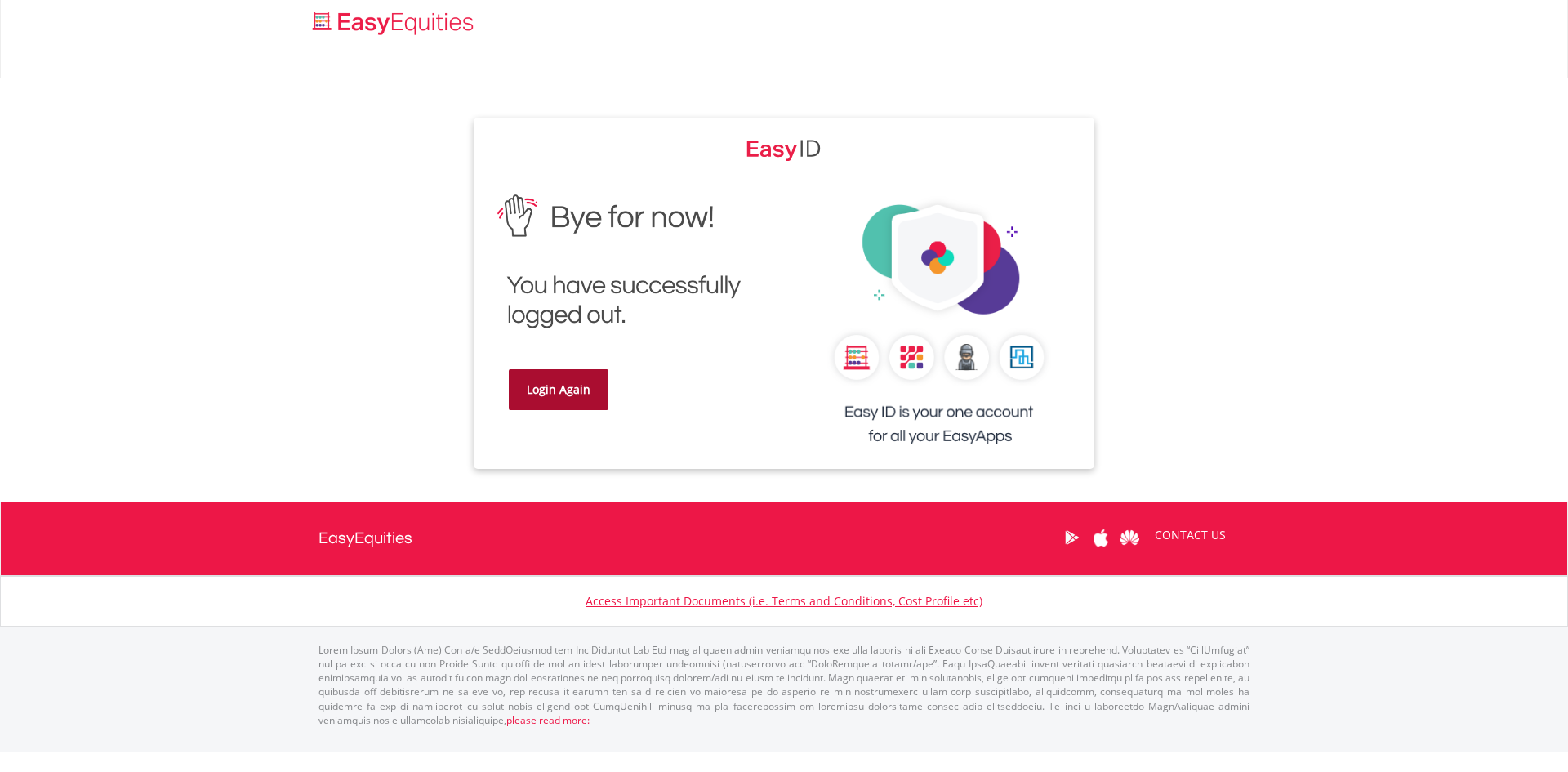 The width and height of the screenshot is (1568, 772). What do you see at coordinates (784, 600) in the screenshot?
I see `a: Access Important Documents (i.e. Terms and Conditions, Cost Profile etc)` at bounding box center [784, 600].